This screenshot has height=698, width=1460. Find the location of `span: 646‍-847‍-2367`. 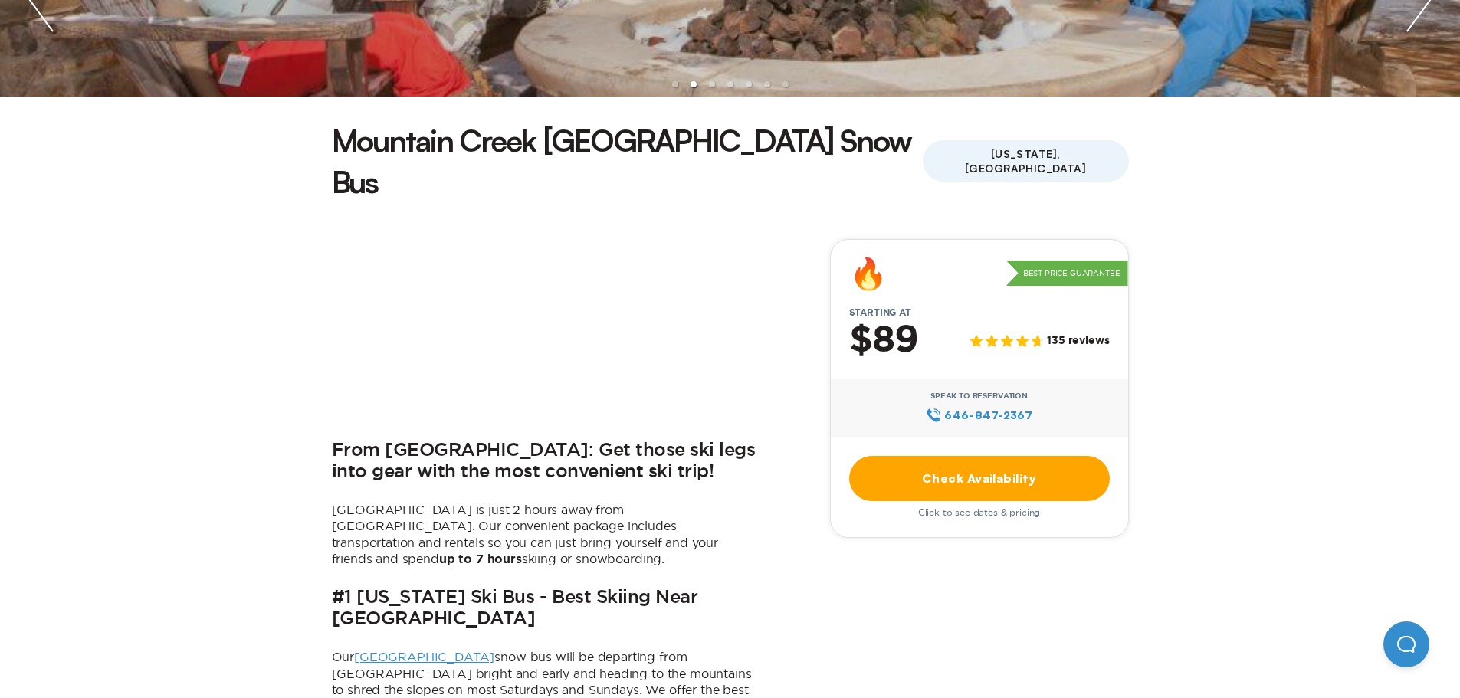

span: 646‍-847‍-2367 is located at coordinates (988, 415).